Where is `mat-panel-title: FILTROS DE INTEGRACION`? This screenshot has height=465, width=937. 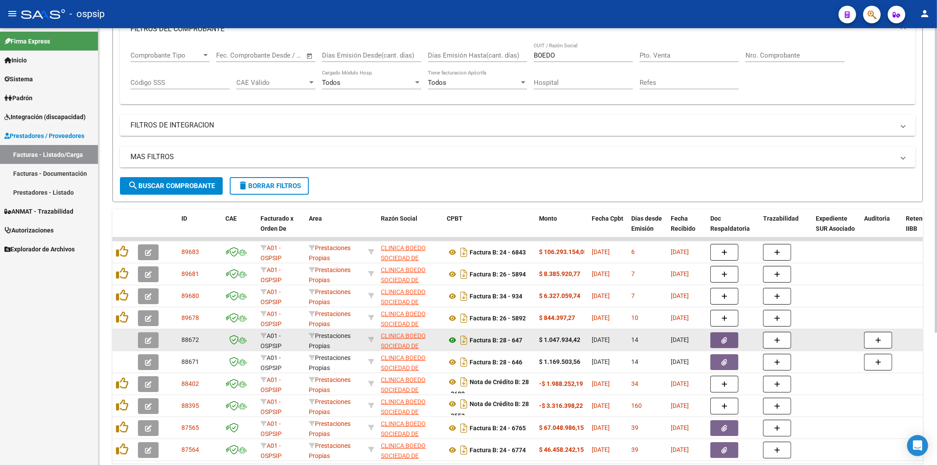 mat-panel-title: FILTROS DE INTEGRACION is located at coordinates (512, 125).